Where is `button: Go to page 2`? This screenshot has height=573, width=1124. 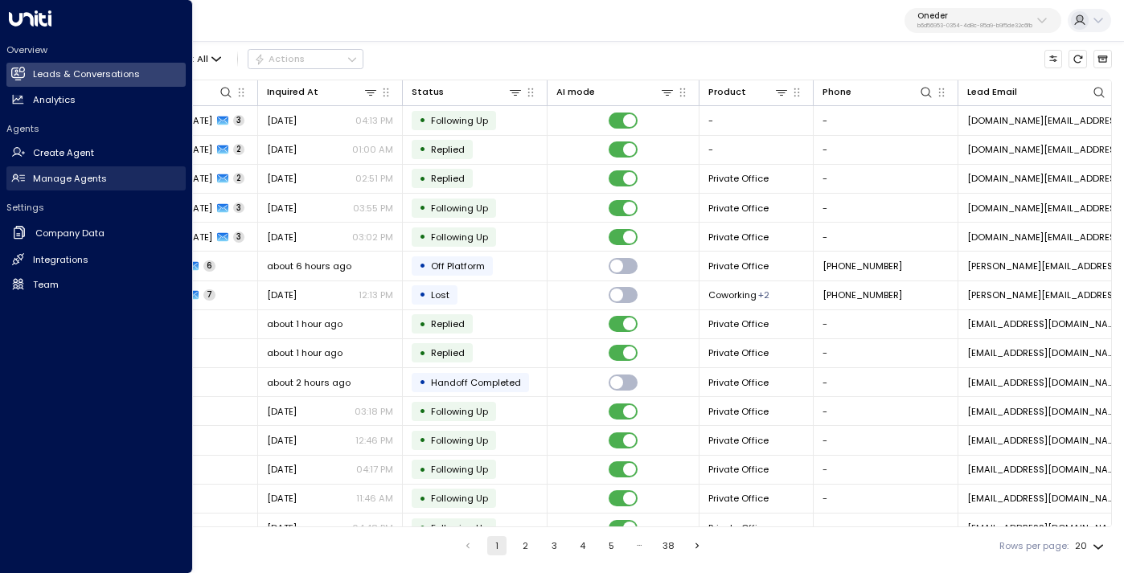
button: Go to page 2 is located at coordinates (526, 546).